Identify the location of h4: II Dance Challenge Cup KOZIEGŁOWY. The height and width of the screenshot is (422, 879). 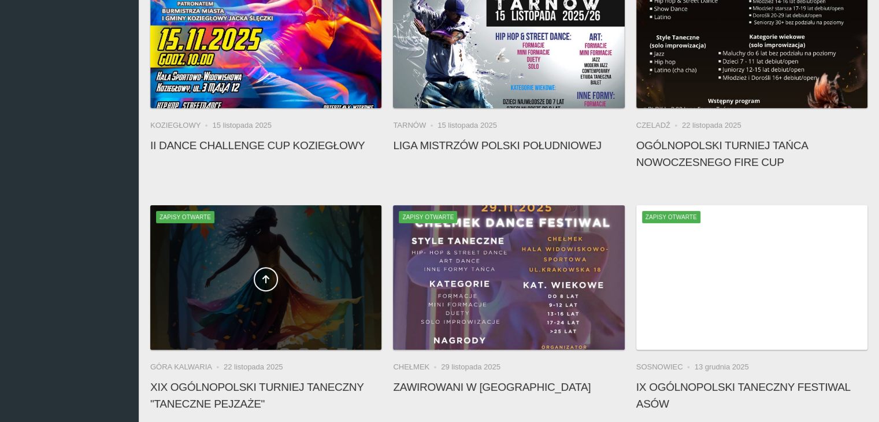
(266, 145).